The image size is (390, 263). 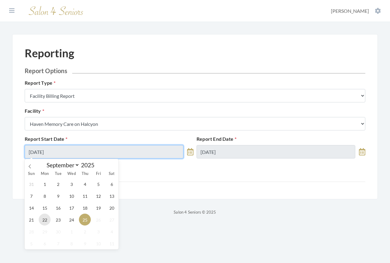 What do you see at coordinates (98, 232) in the screenshot?
I see `span: October 3, 2025` at bounding box center [98, 232].